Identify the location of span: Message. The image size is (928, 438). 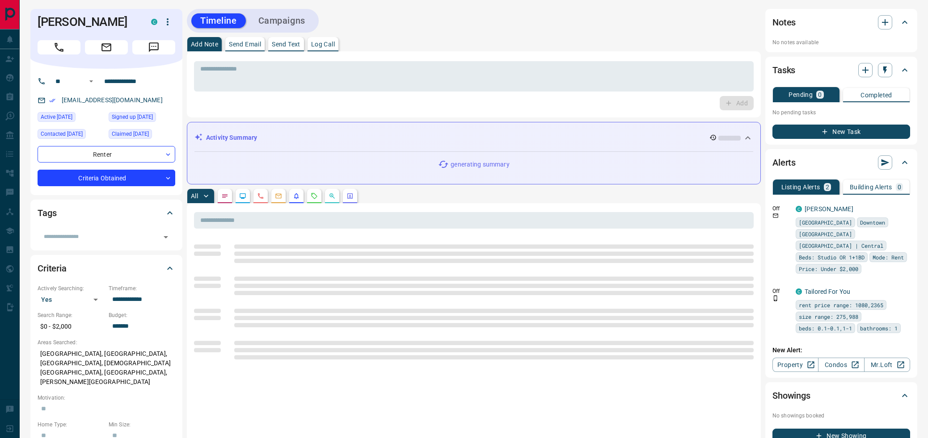
(154, 47).